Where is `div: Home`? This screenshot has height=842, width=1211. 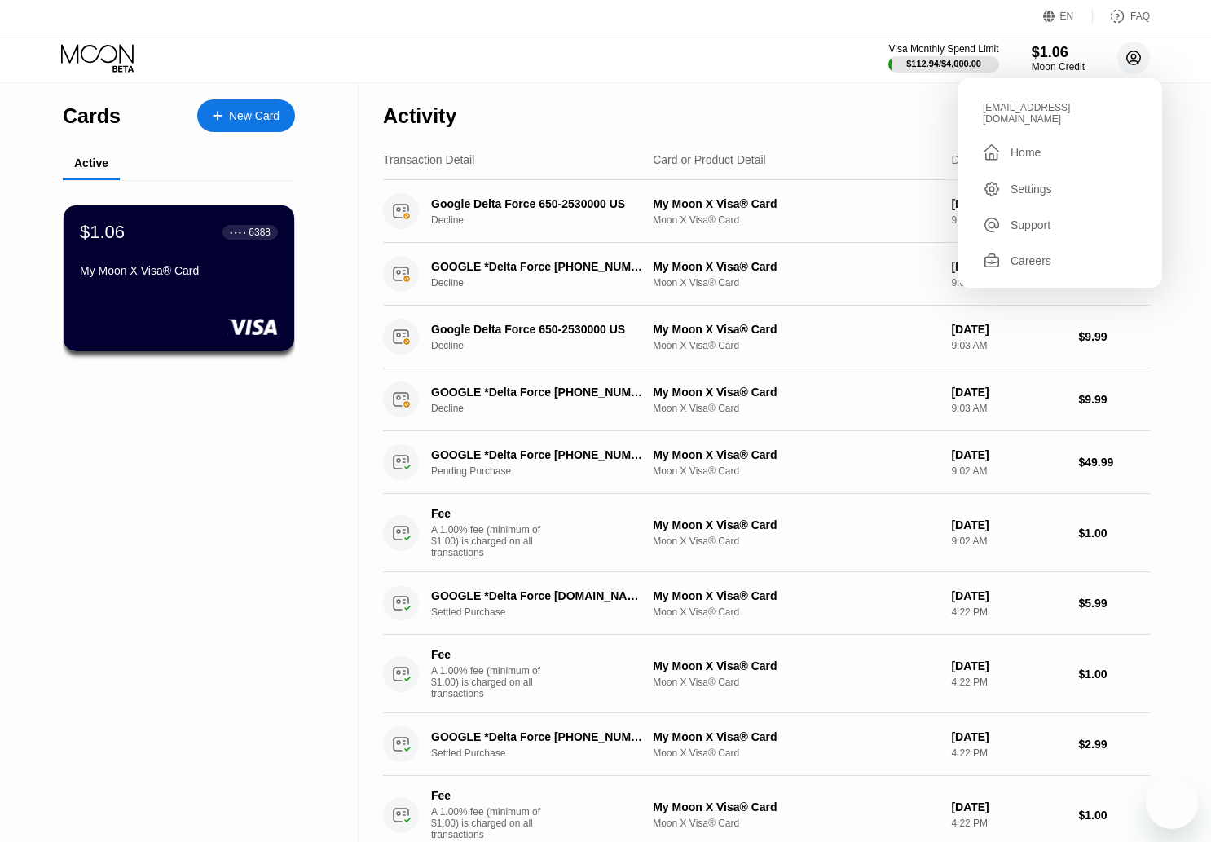
div: Home is located at coordinates (1060, 152).